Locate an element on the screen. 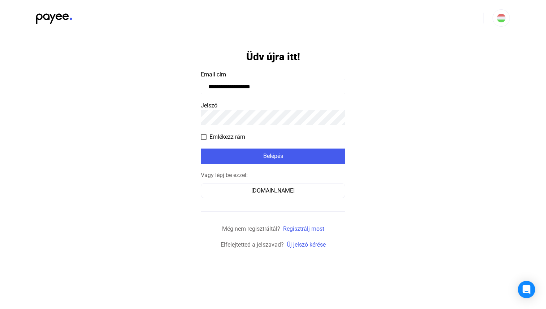 The width and height of the screenshot is (546, 309). button: Belépés is located at coordinates (273, 156).